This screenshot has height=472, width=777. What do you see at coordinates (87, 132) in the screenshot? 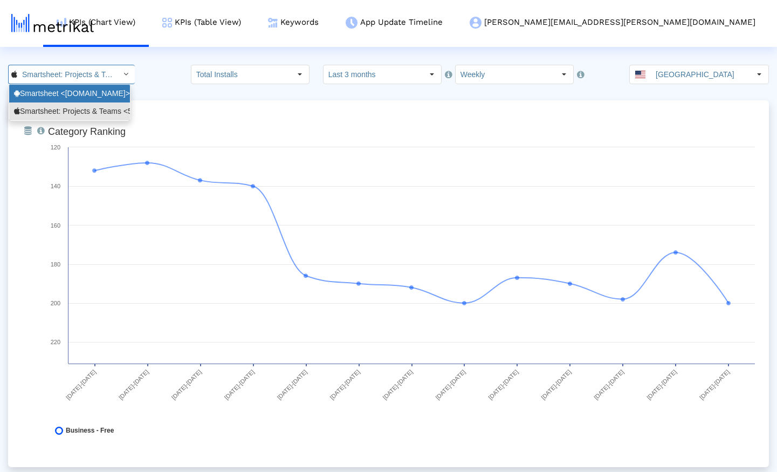
I see `tspan: Category Ranking` at bounding box center [87, 132].